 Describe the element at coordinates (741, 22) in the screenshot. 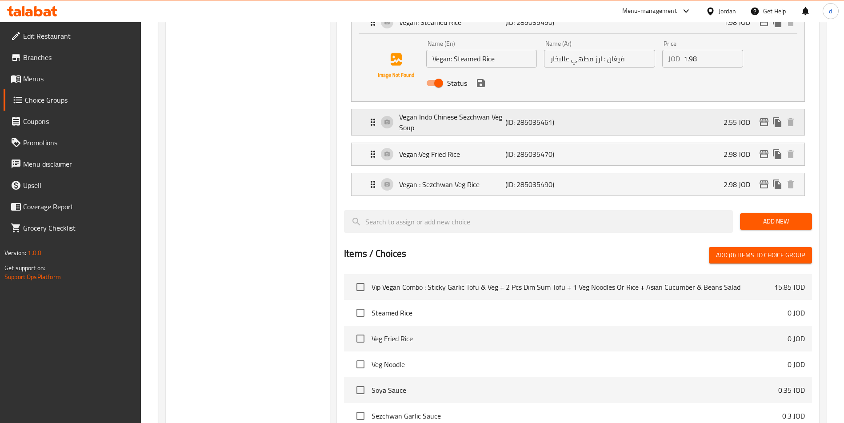

I see `p: 1.98 JOD` at that location.